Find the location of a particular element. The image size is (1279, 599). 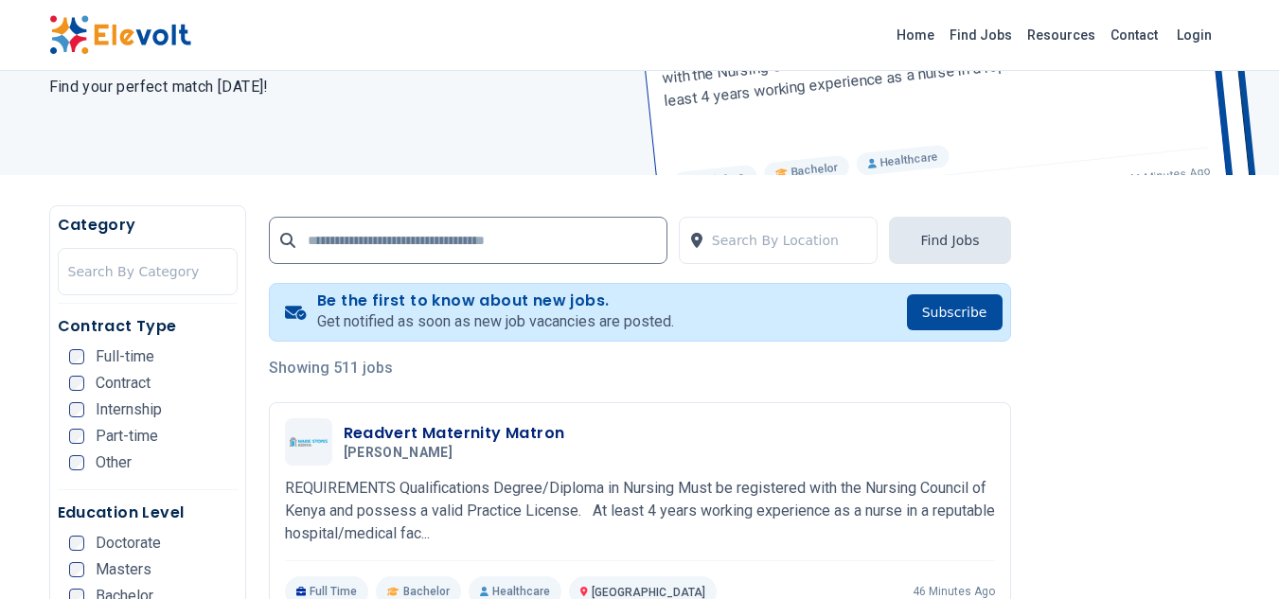

span: Masters is located at coordinates (123, 570).